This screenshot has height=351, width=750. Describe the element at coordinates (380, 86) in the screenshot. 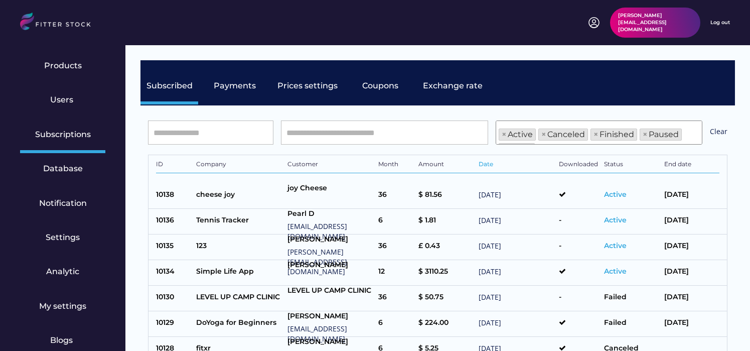

I see `div: Coupons` at that location.